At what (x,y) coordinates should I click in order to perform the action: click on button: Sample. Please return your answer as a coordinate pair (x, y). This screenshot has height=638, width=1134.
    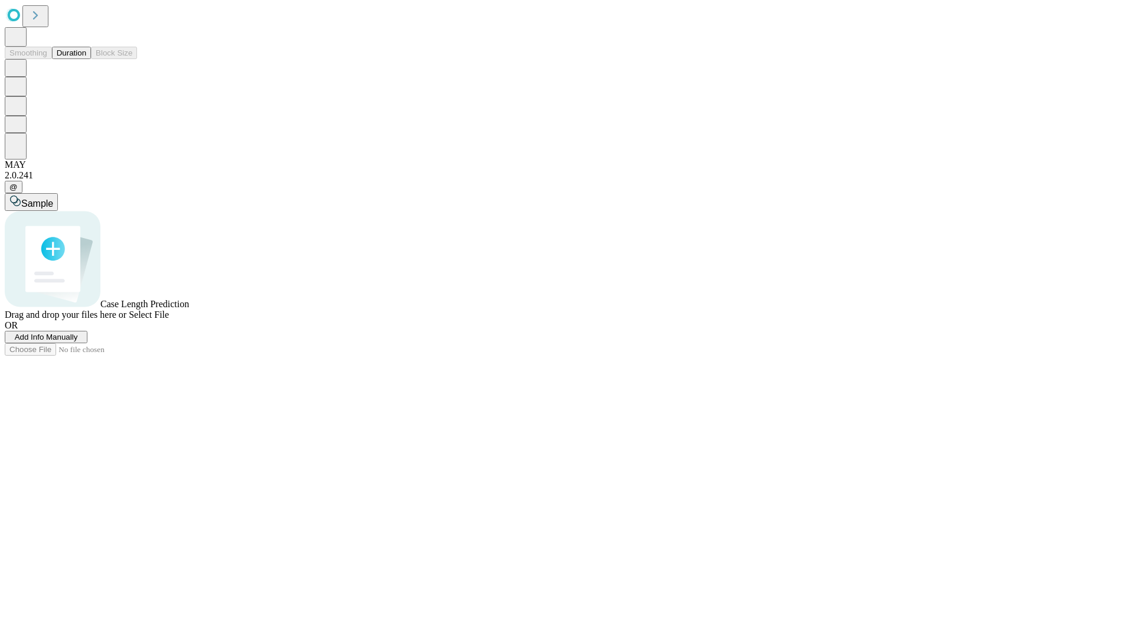
    Looking at the image, I should click on (31, 202).